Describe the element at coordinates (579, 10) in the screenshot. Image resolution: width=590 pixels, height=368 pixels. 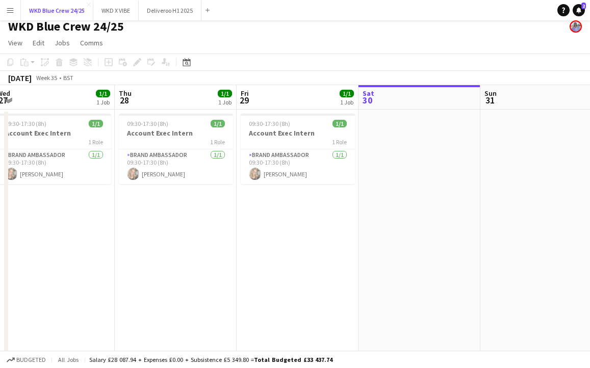
I see `a: 2` at that location.